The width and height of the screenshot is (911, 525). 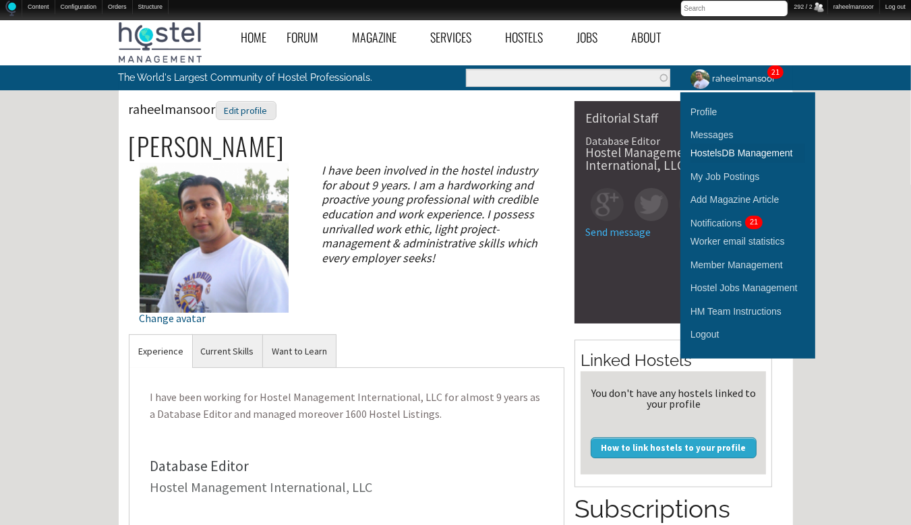 What do you see at coordinates (748, 265) in the screenshot?
I see `a: Member Management` at bounding box center [748, 265].